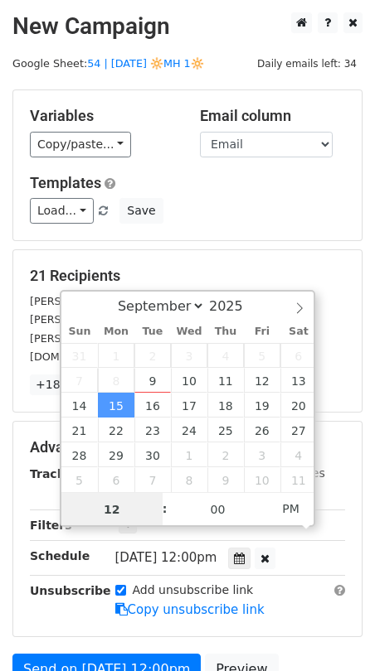 The width and height of the screenshot is (375, 671). I want to click on h2: New Campaign, so click(187, 27).